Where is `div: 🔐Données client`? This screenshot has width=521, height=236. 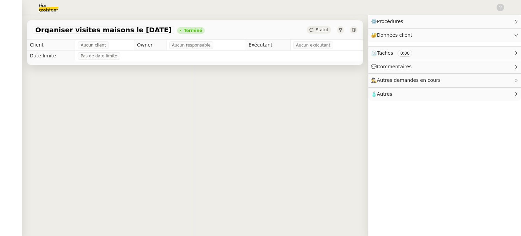 div: 🔐Données client is located at coordinates (444, 35).